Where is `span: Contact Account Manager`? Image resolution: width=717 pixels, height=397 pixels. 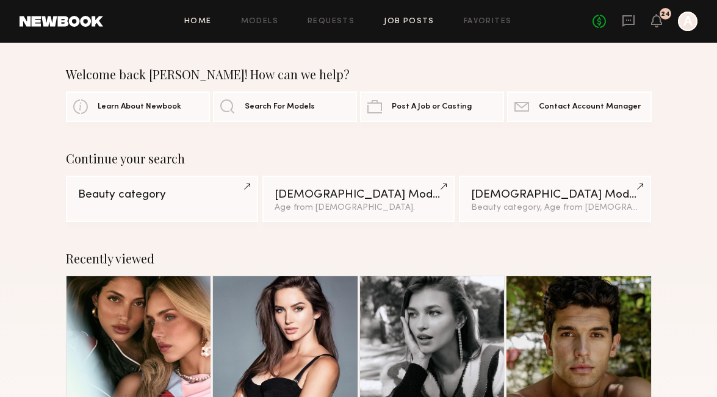
span: Contact Account Manager is located at coordinates (589, 107).